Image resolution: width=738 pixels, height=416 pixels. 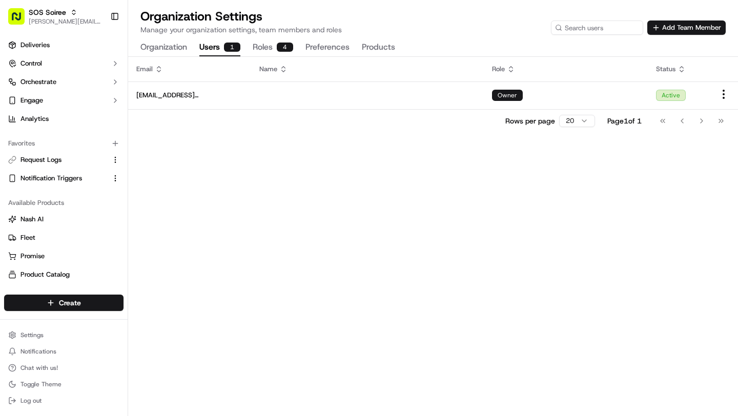 What do you see at coordinates (38, 351) in the screenshot?
I see `span: Notifications` at bounding box center [38, 351].